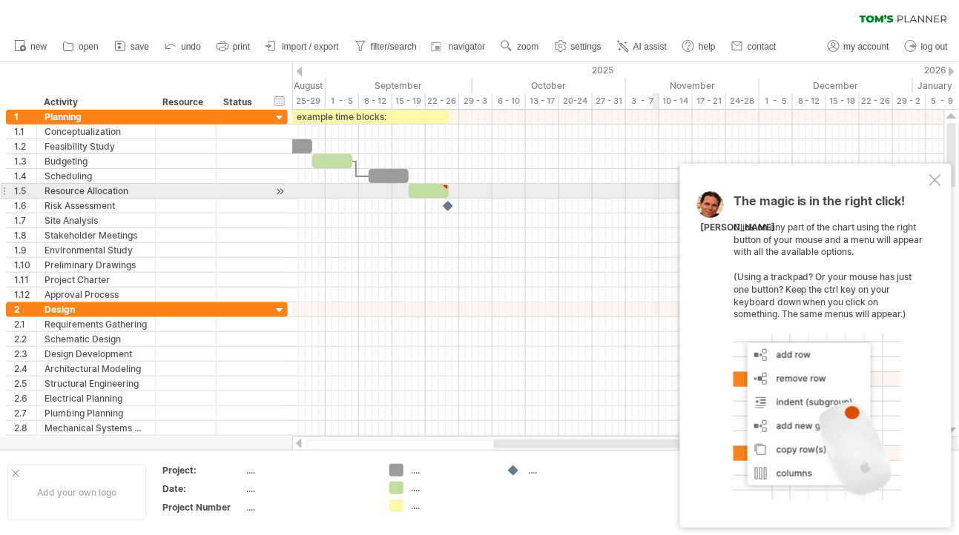 This screenshot has height=535, width=959. What do you see at coordinates (280, 191) in the screenshot?
I see `div: scroll to activity` at bounding box center [280, 191].